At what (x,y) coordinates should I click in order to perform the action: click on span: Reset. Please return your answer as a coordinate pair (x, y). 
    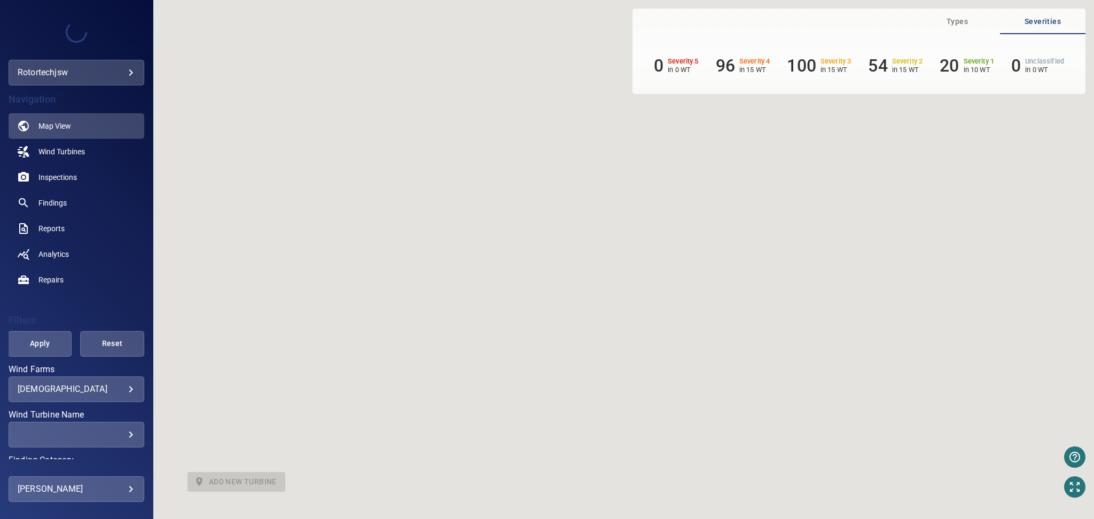
    Looking at the image, I should click on (112, 343).